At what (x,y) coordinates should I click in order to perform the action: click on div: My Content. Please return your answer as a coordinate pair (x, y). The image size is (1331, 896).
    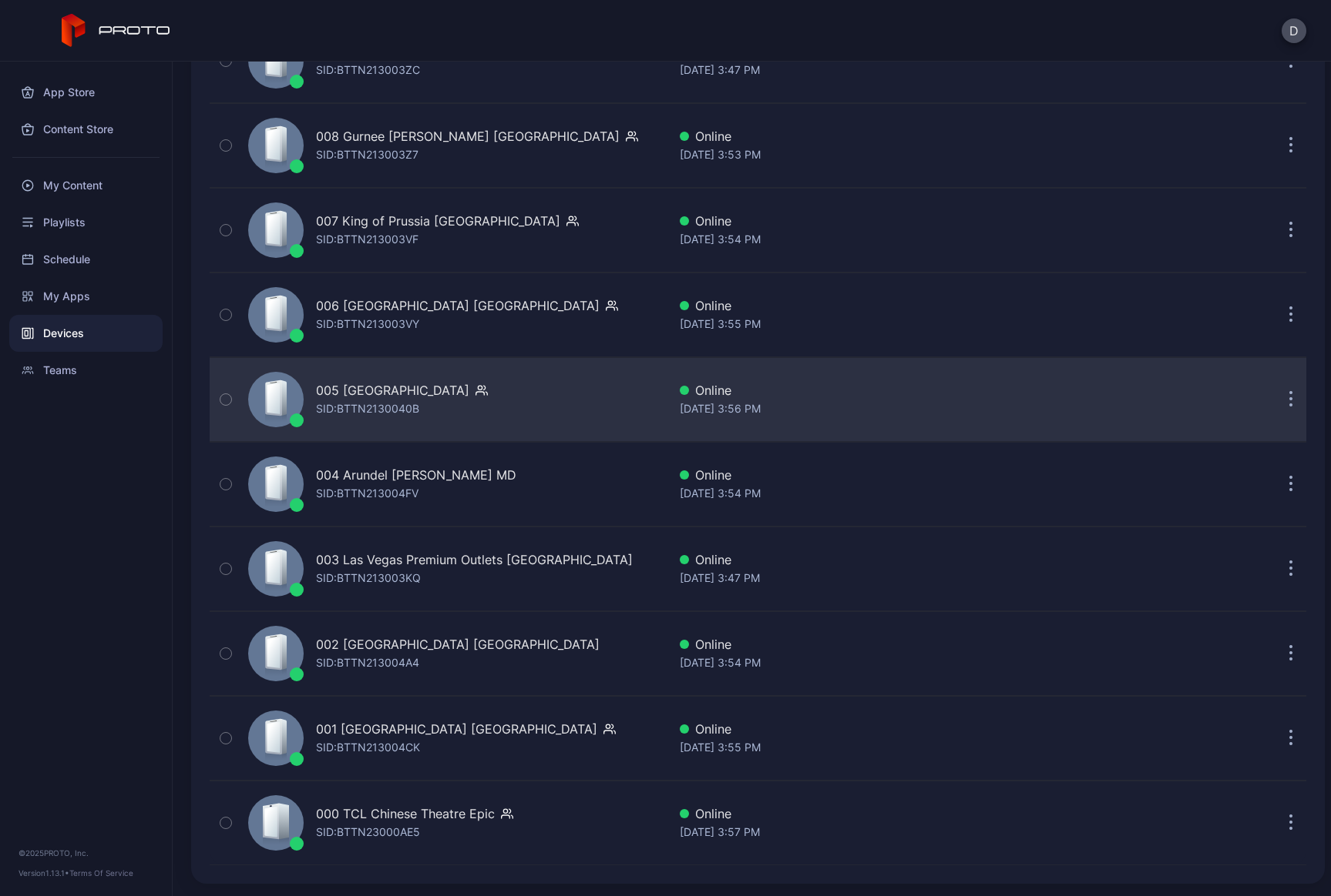
    Looking at the image, I should click on (86, 186).